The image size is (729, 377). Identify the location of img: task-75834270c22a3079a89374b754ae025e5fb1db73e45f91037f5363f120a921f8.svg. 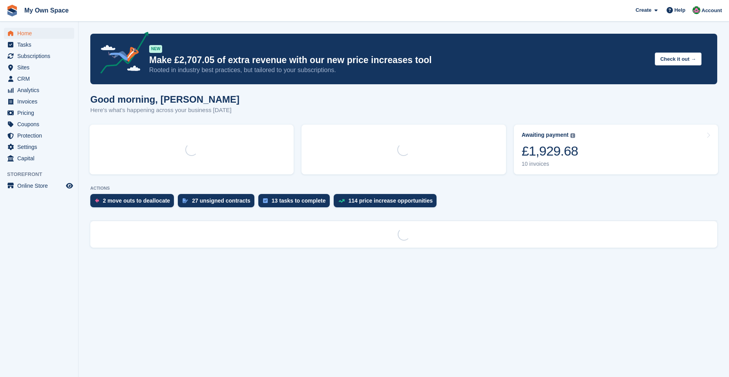
(265, 201).